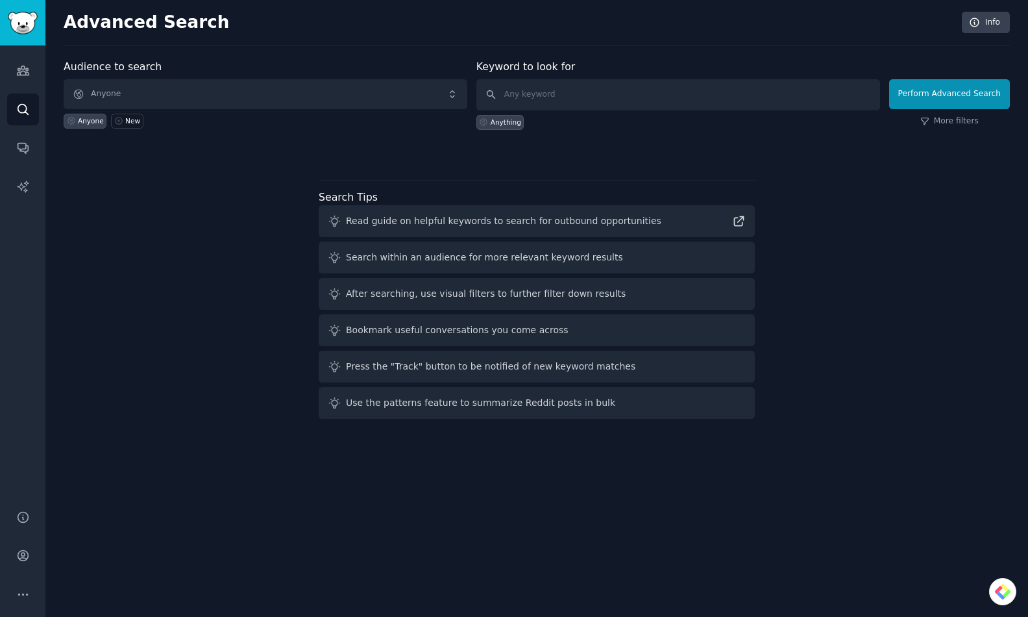 This screenshot has width=1028, height=617. What do you see at coordinates (23, 23) in the screenshot?
I see `img: GummySearch logo` at bounding box center [23, 23].